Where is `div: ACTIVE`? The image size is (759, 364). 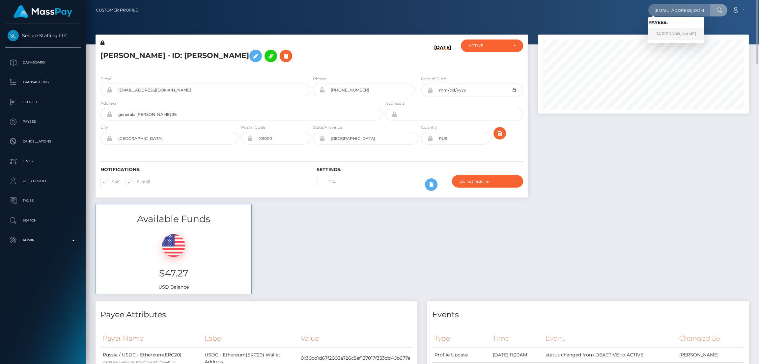 div: ACTIVE is located at coordinates (488, 46).